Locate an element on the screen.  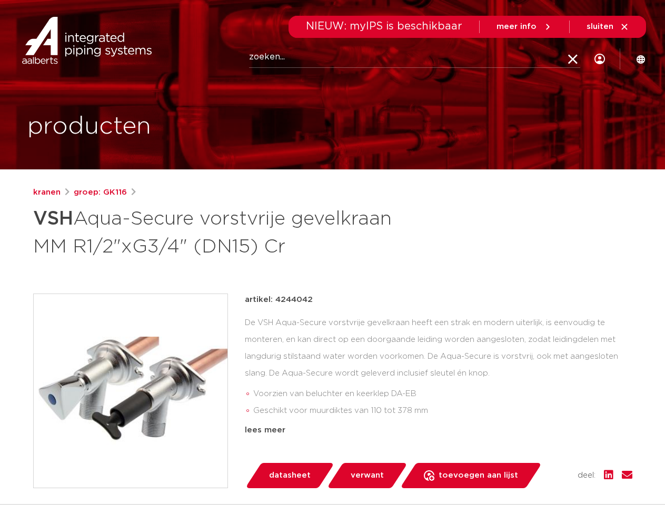
div: lees meer is located at coordinates (438, 431).